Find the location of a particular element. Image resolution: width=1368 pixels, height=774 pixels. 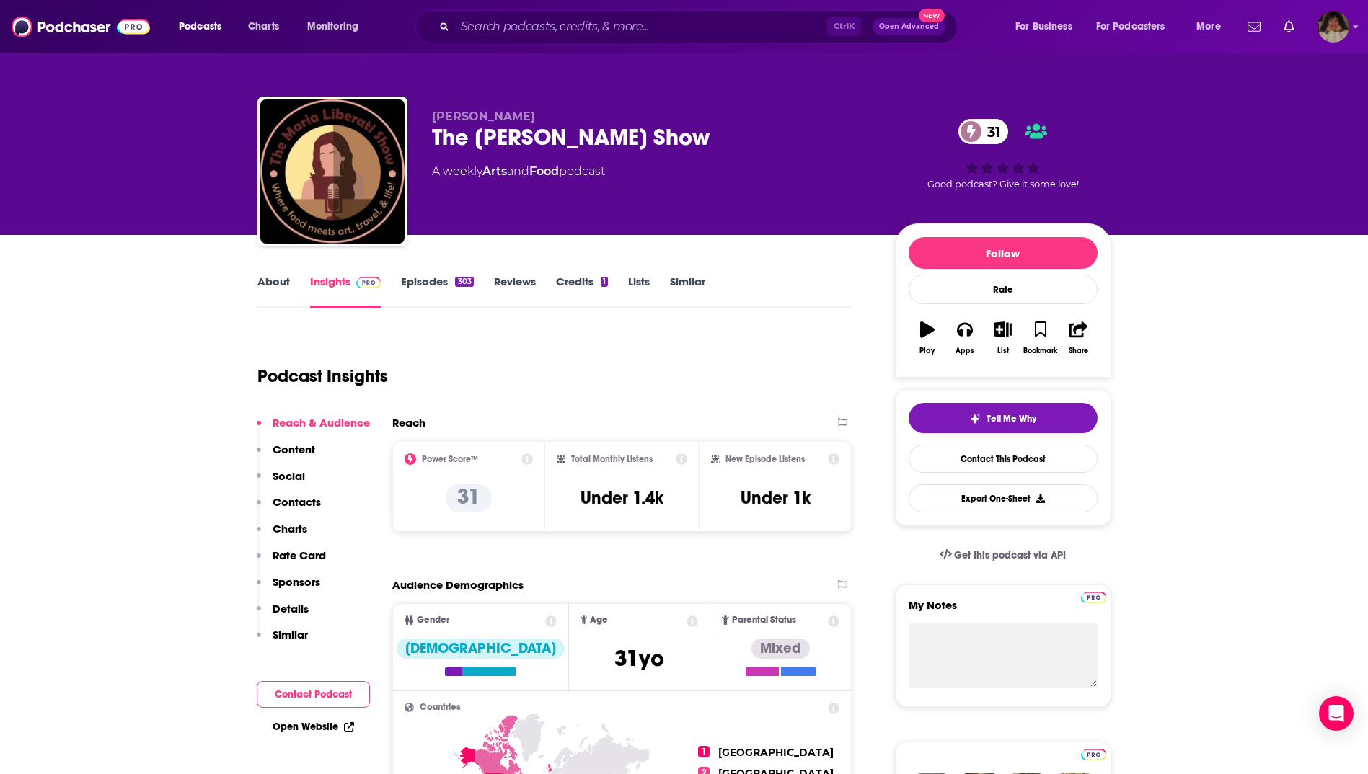

label: My Notes is located at coordinates (1003, 611).